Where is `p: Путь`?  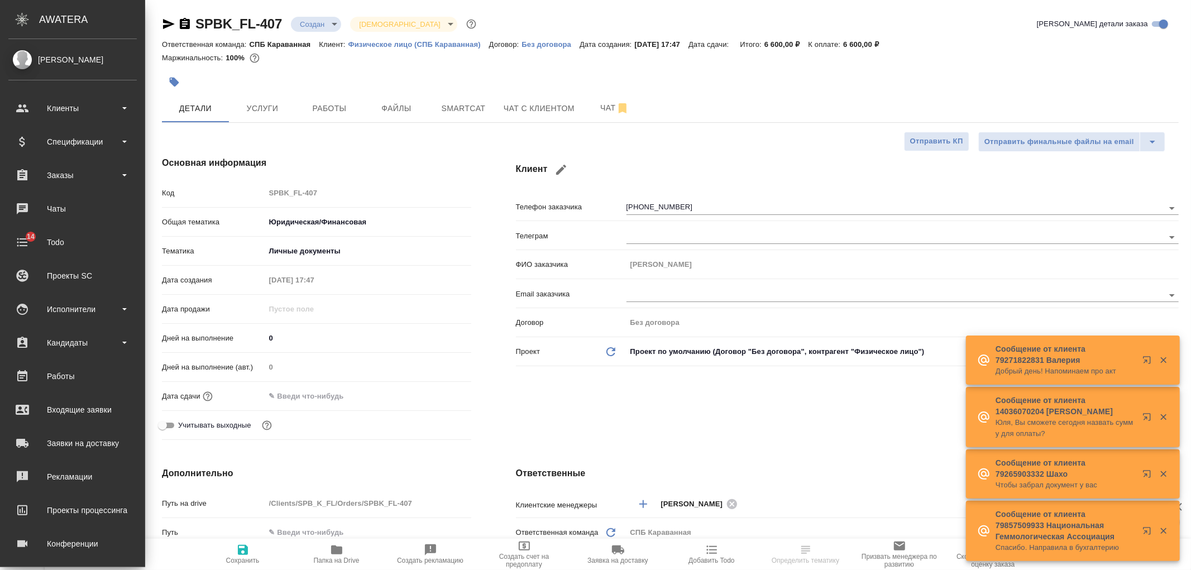 p: Путь is located at coordinates (213, 533).